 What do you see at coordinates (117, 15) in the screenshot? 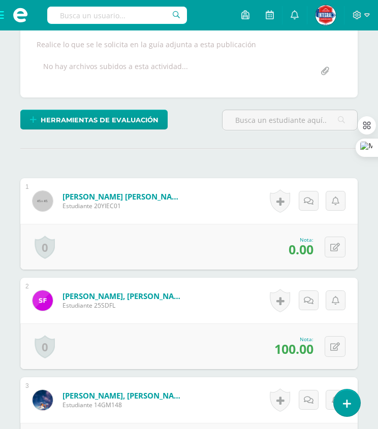
I see `input: Busca un usuario...` at bounding box center [117, 15].